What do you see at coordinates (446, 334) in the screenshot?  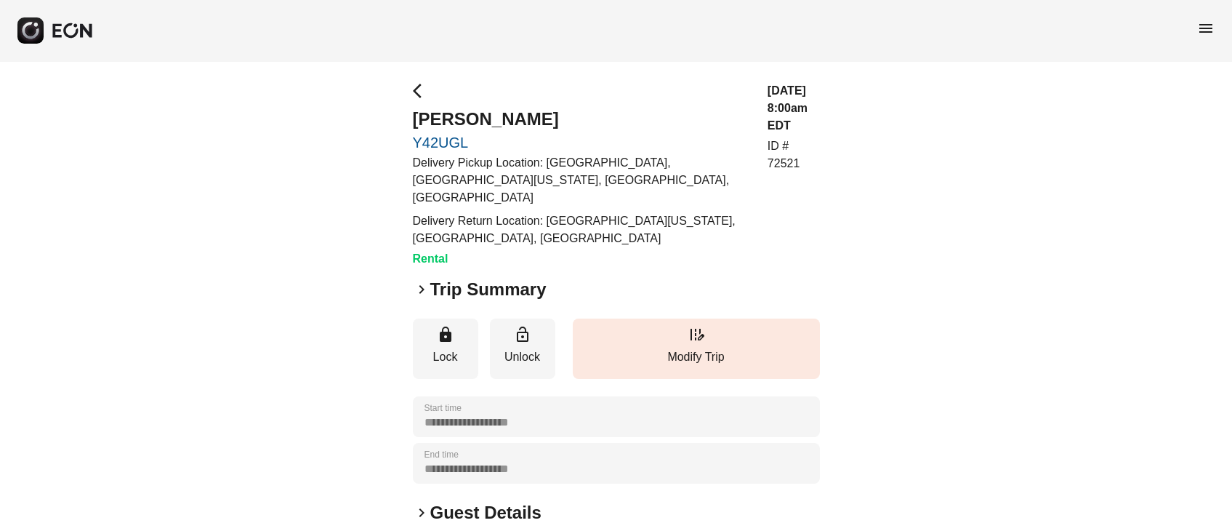 I see `span: lock` at bounding box center [446, 334].